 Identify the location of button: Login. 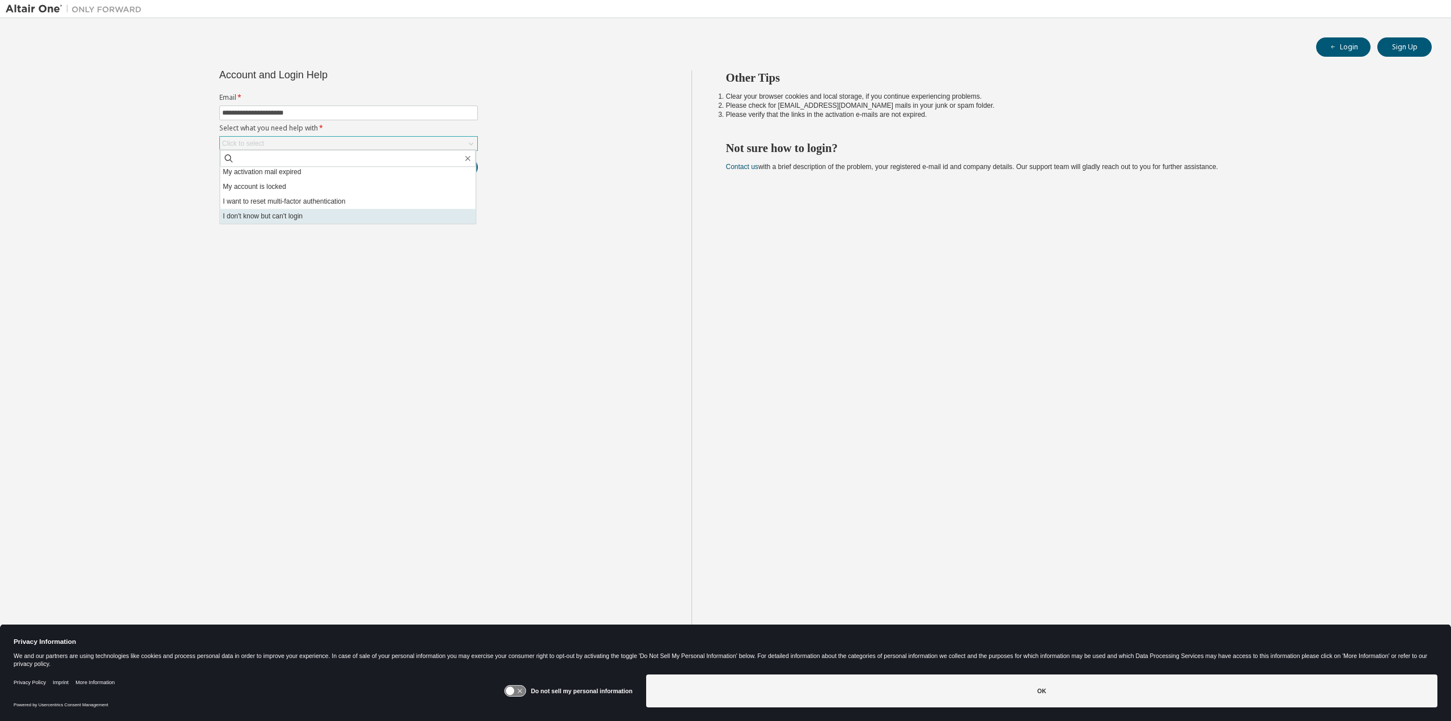
(1344, 47).